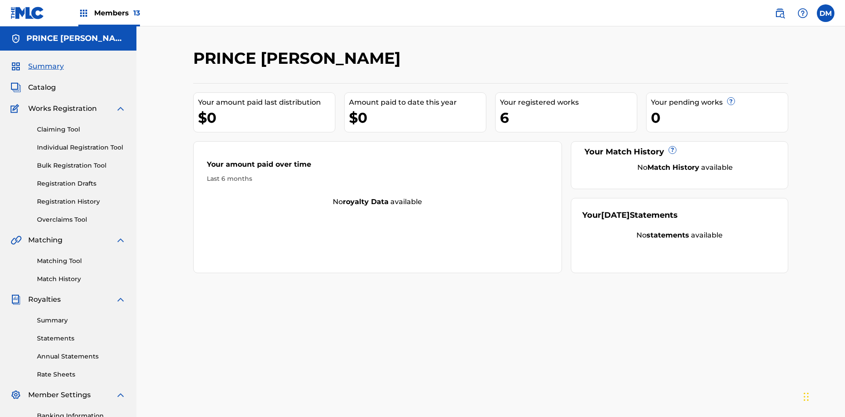 The image size is (845, 417). What do you see at coordinates (45, 240) in the screenshot?
I see `span: Matching` at bounding box center [45, 240].